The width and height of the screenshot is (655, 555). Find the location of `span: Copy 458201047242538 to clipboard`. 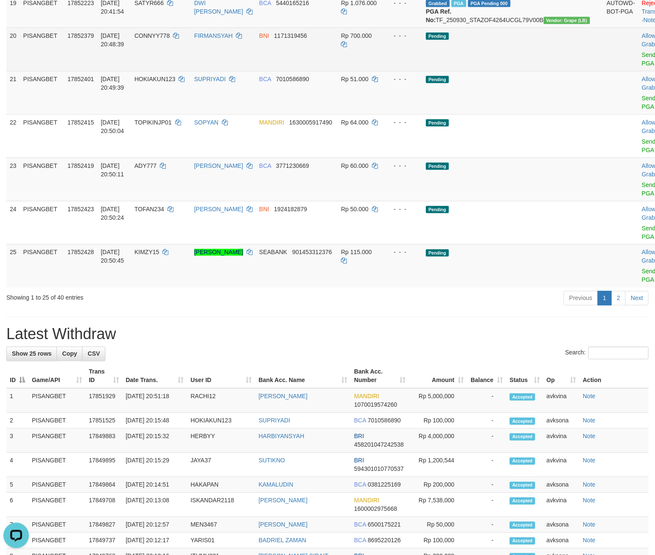

span: Copy 458201047242538 to clipboard is located at coordinates (379, 445).